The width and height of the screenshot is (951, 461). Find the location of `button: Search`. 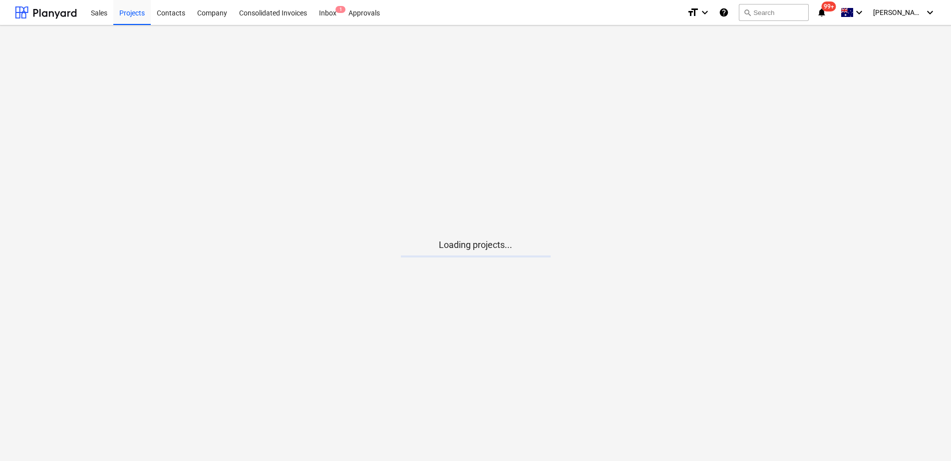

button: Search is located at coordinates (774, 12).